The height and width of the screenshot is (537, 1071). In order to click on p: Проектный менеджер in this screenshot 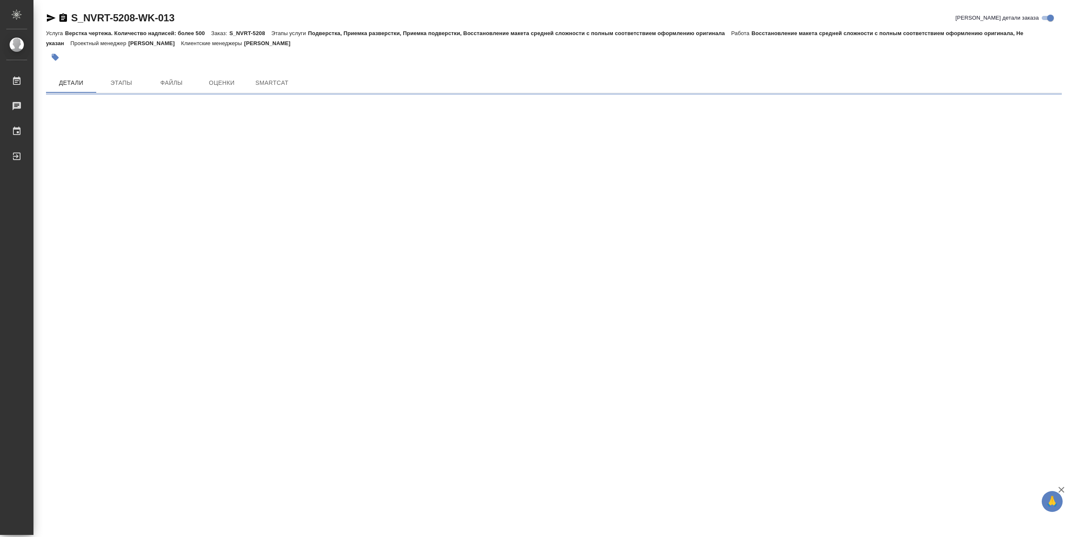, I will do `click(99, 43)`.